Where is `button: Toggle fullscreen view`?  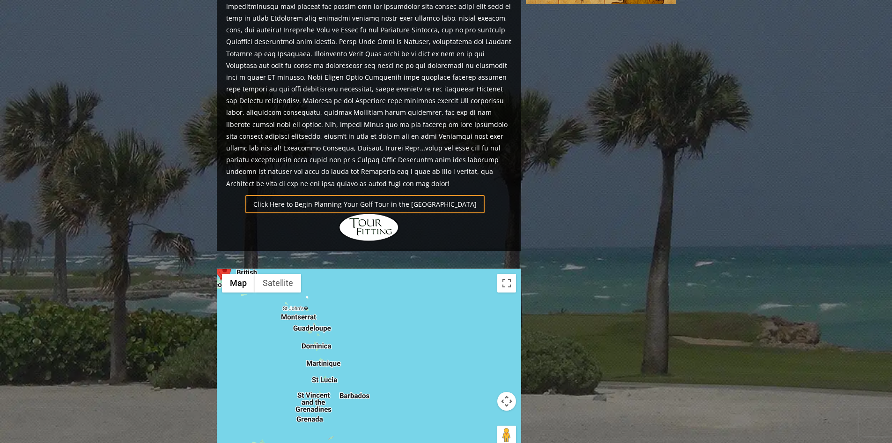
button: Toggle fullscreen view is located at coordinates (507, 283).